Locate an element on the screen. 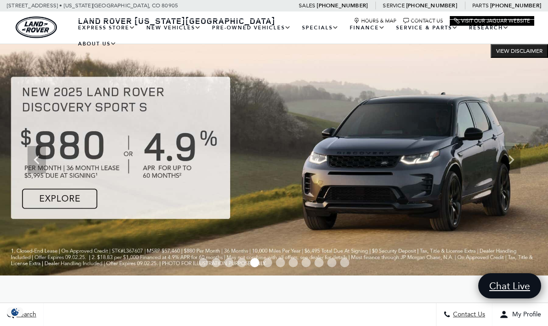 The width and height of the screenshot is (548, 326). a: Pre-Owned Vehicles is located at coordinates (251, 28).